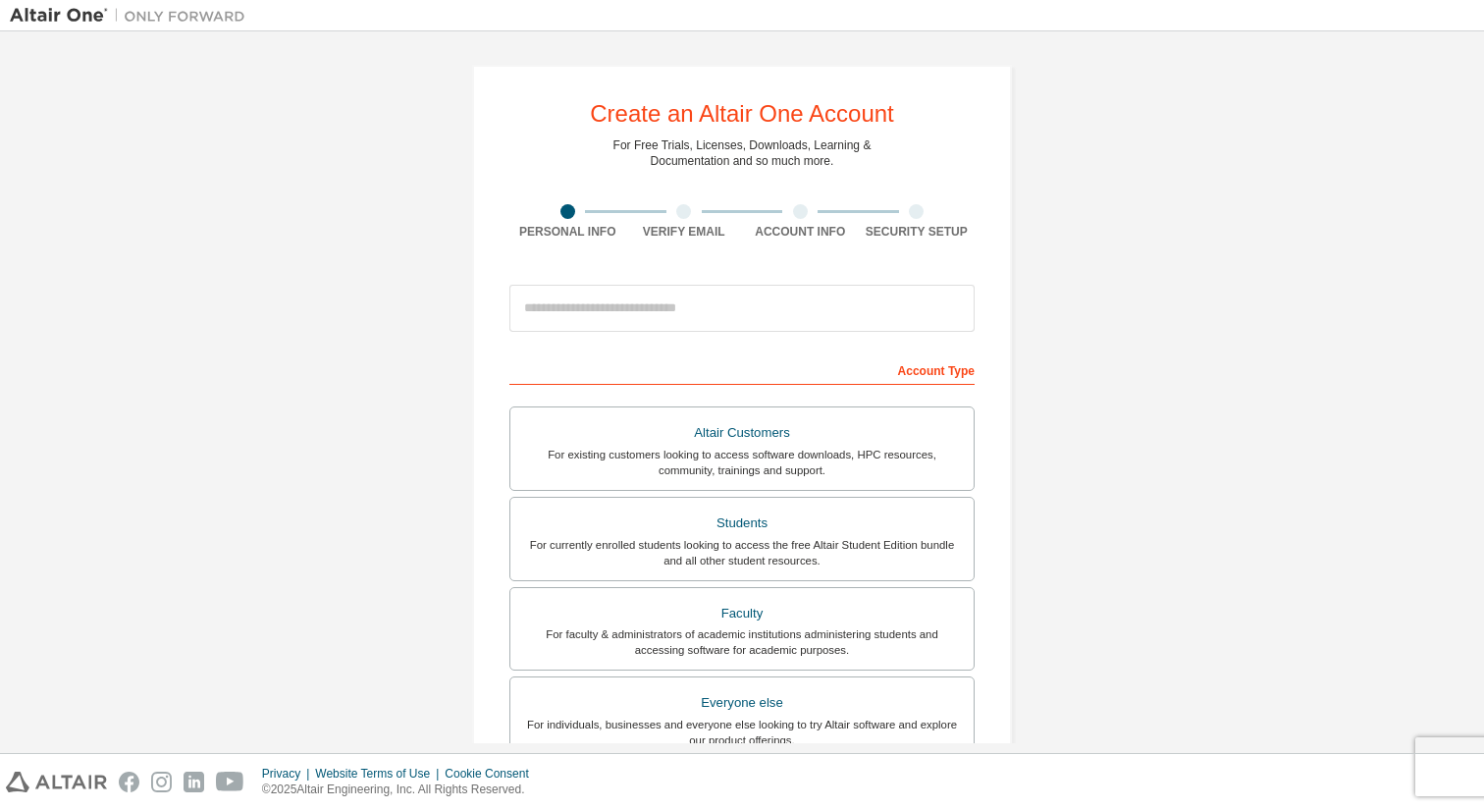  What do you see at coordinates (492, 774) in the screenshot?
I see `div: Cookie Consent` at bounding box center [492, 774].